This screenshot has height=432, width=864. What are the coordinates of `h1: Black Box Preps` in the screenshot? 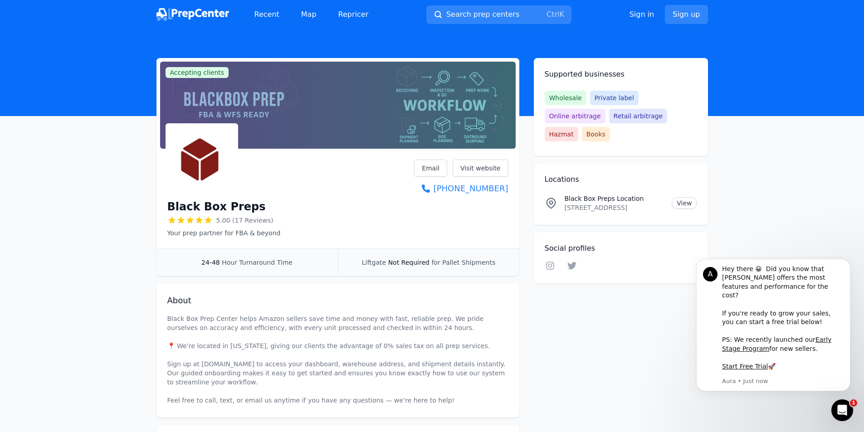 It's located at (216, 207).